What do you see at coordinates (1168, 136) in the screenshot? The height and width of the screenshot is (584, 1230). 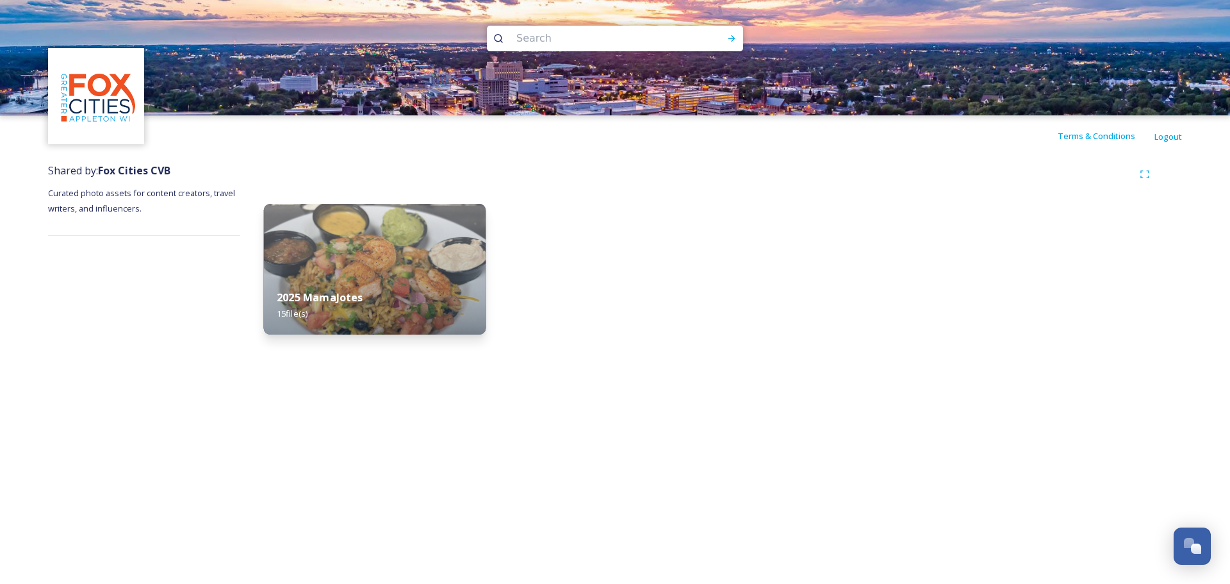 I see `span: Logout` at bounding box center [1168, 136].